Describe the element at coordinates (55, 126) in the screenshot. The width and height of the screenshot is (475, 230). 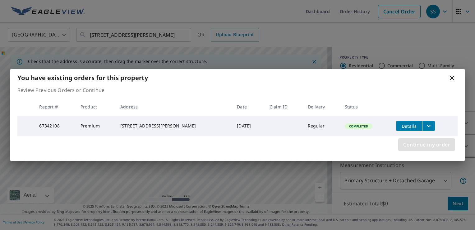
I see `td: 67342108` at that location.